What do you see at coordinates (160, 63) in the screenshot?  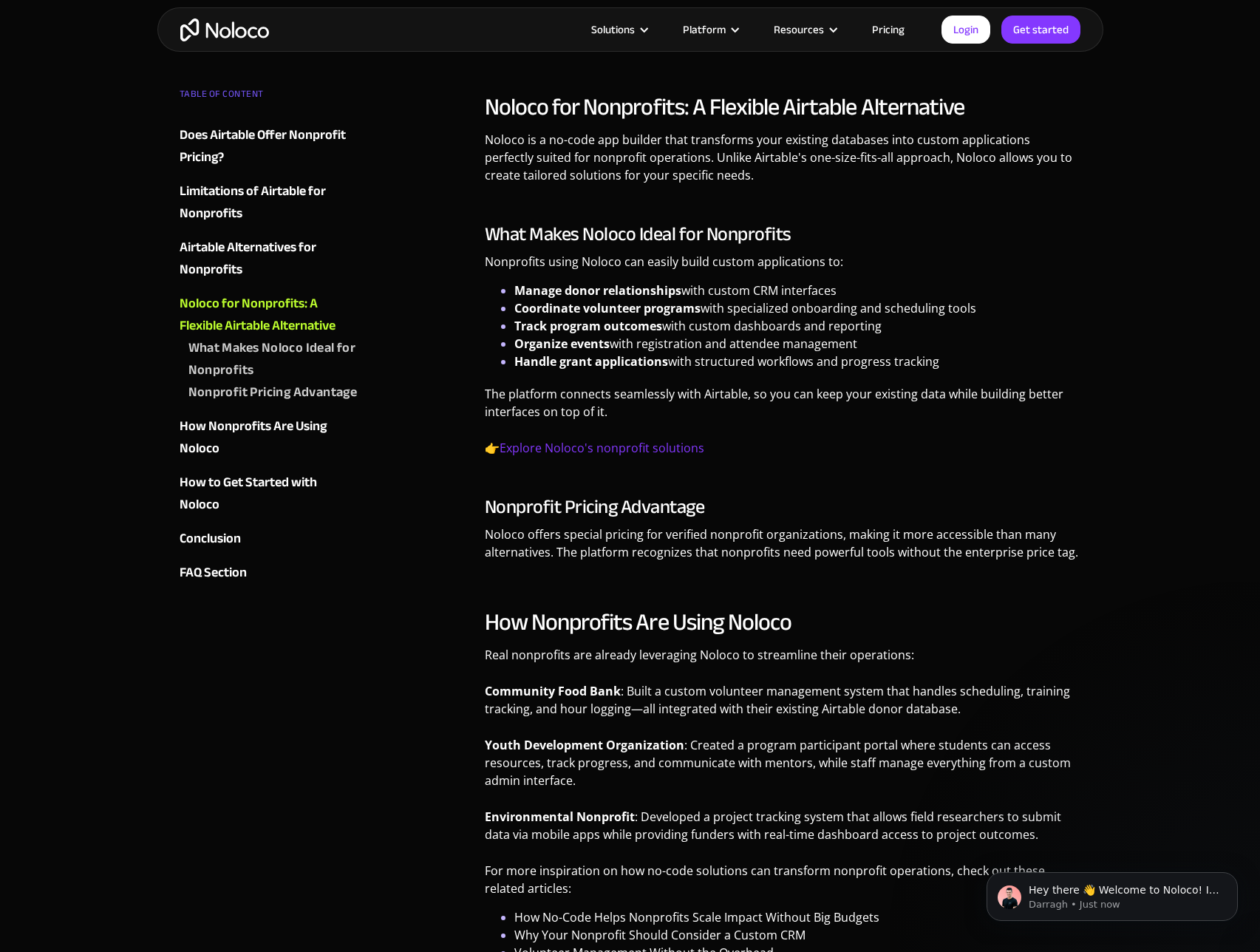 I see `p: Message from Darragh, sent Just now` at bounding box center [160, 63].